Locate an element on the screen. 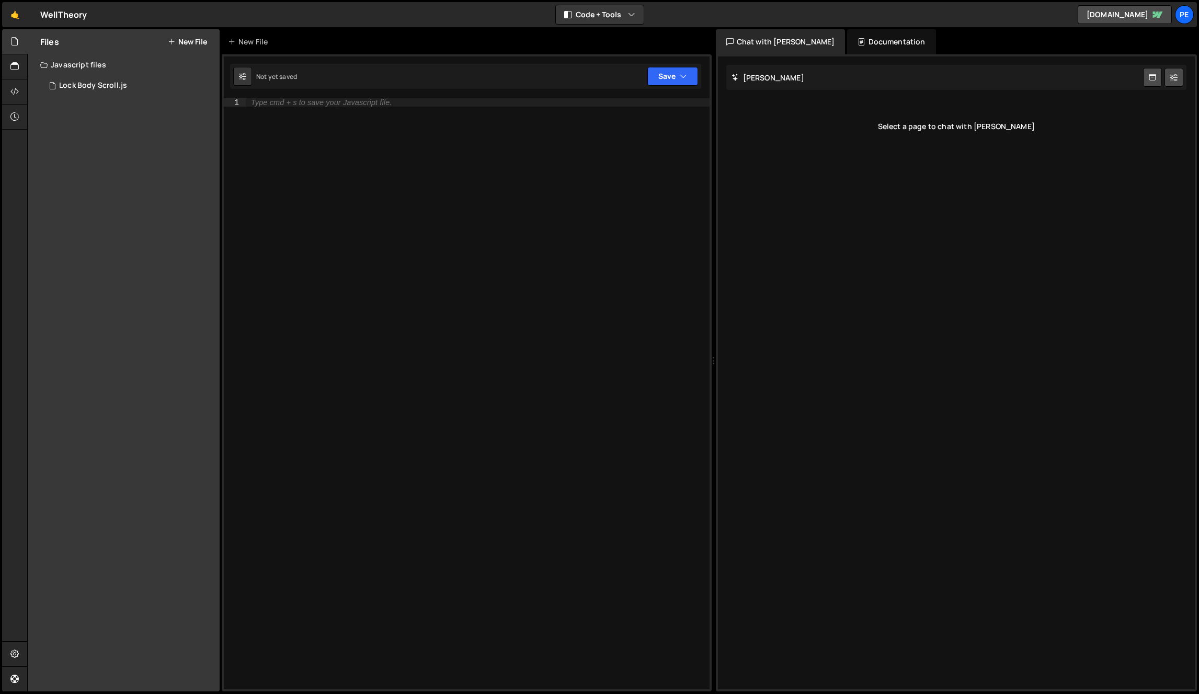  div: 1 is located at coordinates (235, 102).